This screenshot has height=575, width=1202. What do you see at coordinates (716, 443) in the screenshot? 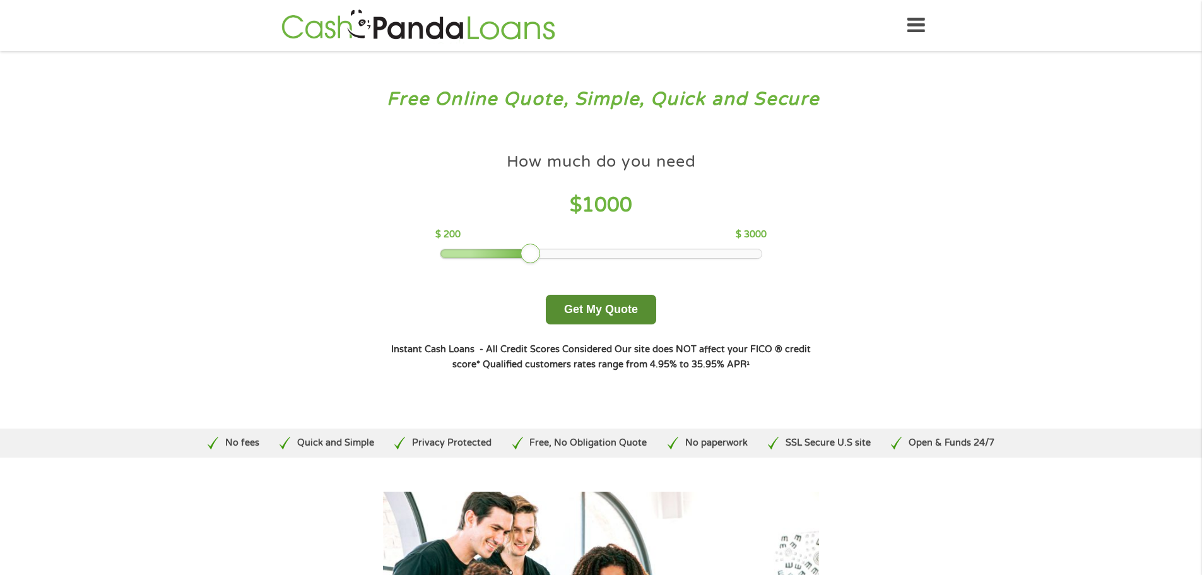
I see `p: No paperwork` at bounding box center [716, 443].